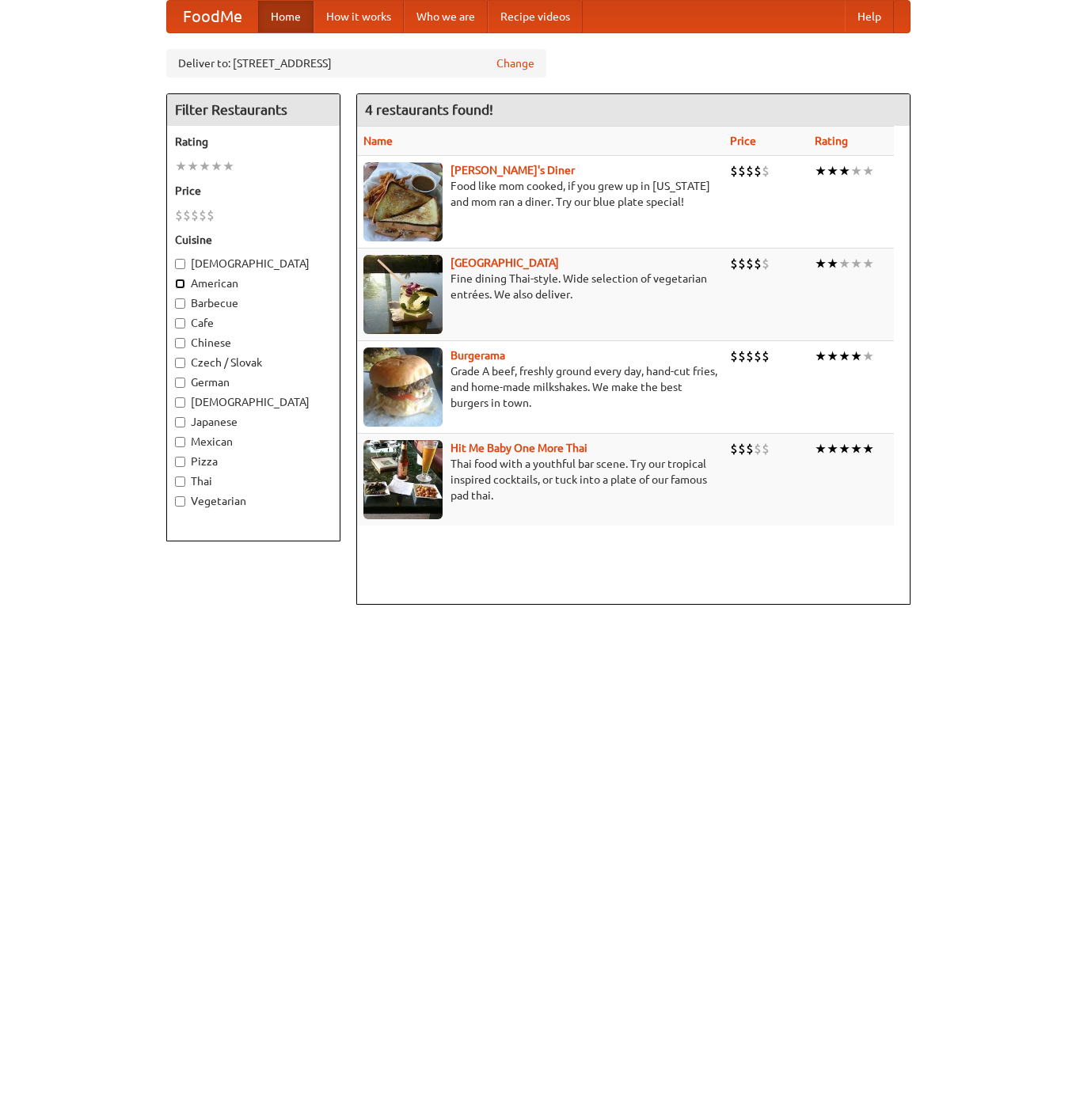 The height and width of the screenshot is (1120, 1076). Describe the element at coordinates (253, 422) in the screenshot. I see `label: Japanese` at that location.